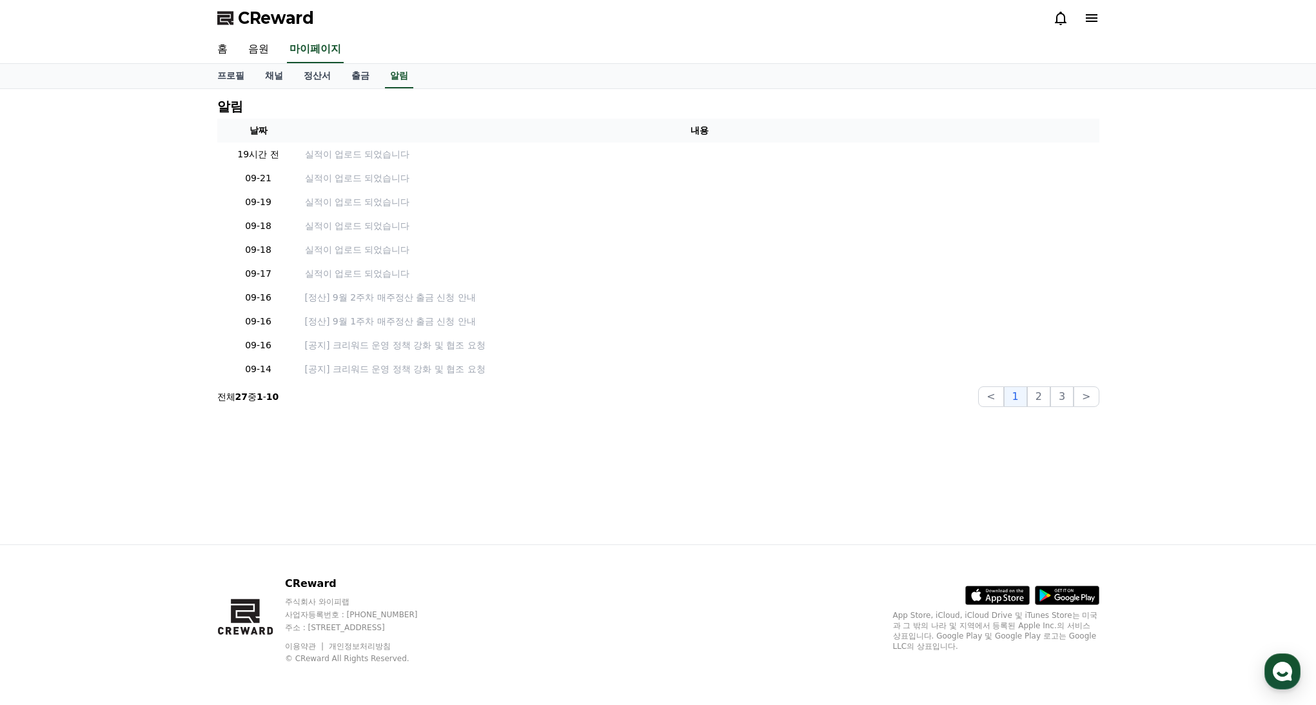 This screenshot has height=705, width=1316. Describe the element at coordinates (364, 602) in the screenshot. I see `p: 주식회사 와이피랩` at that location.